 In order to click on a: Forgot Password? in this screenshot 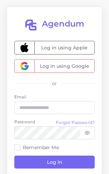, I will do `click(75, 122)`.